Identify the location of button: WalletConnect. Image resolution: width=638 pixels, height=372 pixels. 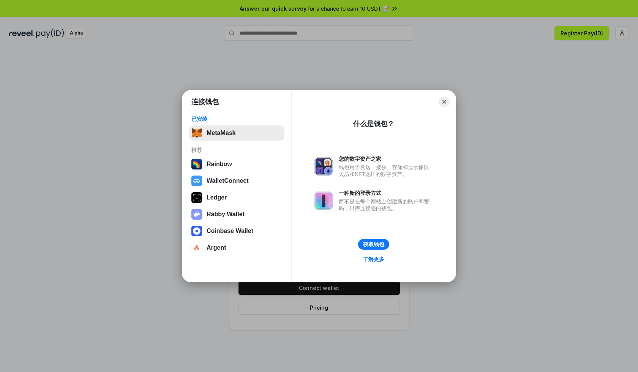
(237, 181).